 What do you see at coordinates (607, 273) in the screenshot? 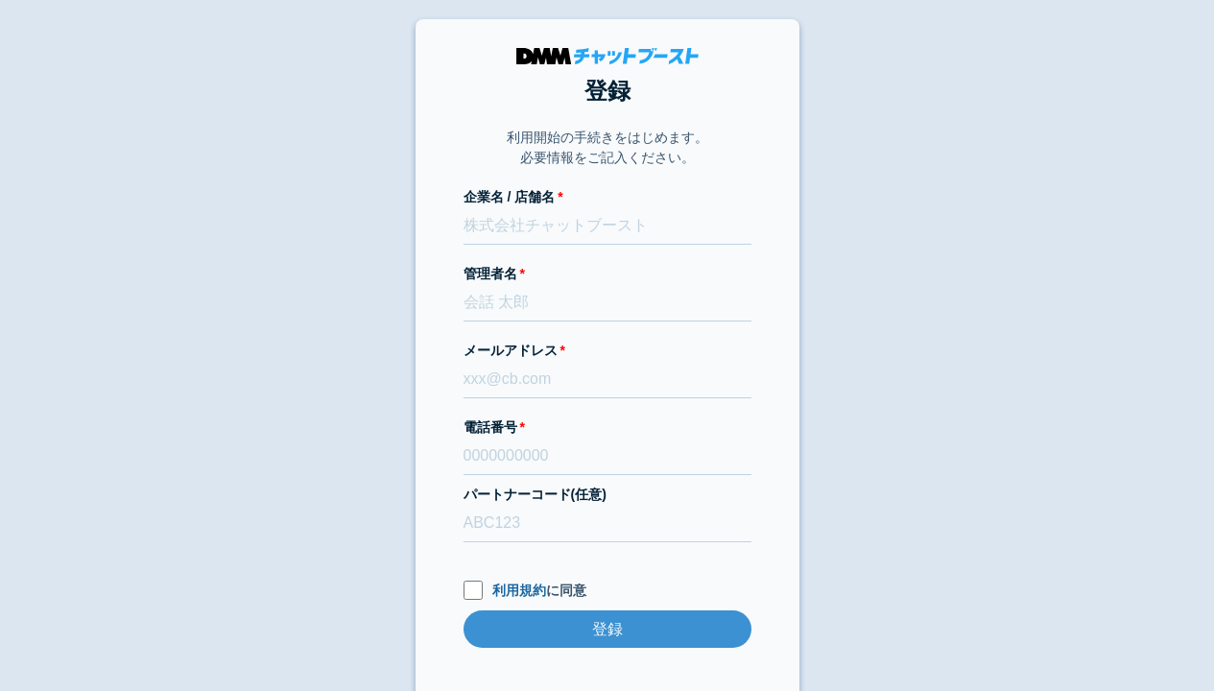
I see `label: 管理者名` at bounding box center [607, 273].